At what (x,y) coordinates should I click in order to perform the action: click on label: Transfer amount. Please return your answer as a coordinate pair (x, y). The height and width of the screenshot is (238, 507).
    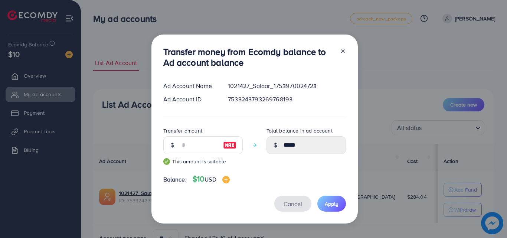
    Looking at the image, I should click on (183, 131).